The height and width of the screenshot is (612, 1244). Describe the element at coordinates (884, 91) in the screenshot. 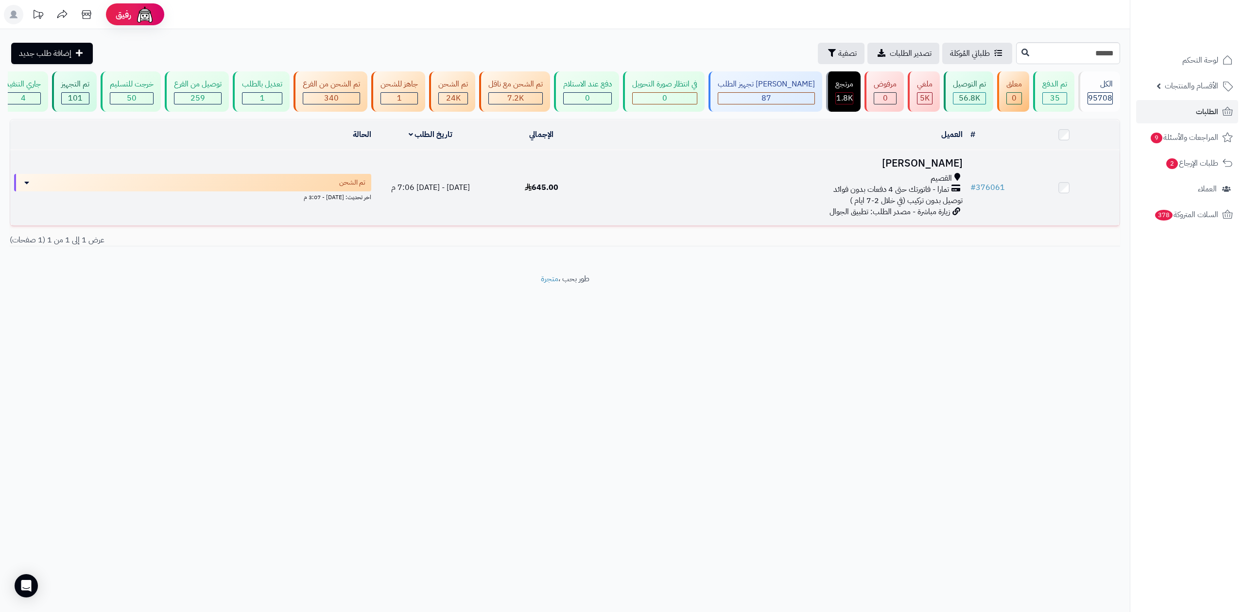

I see `a: مرفوض 0` at that location.